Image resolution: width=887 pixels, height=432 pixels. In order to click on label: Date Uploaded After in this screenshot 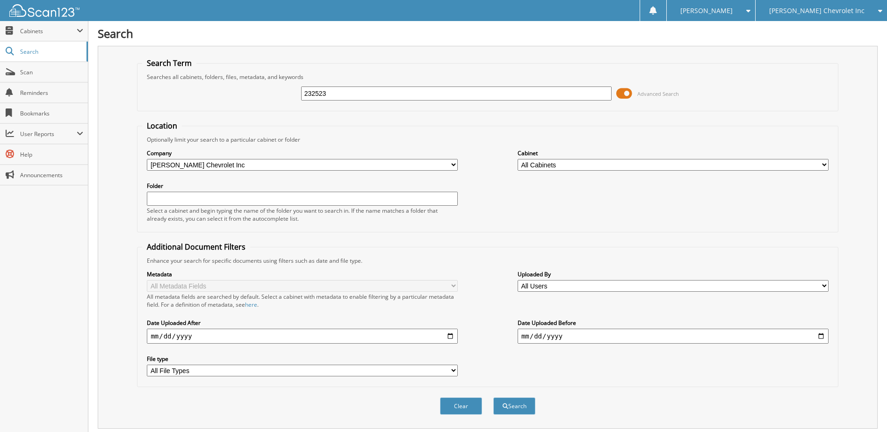, I will do `click(302, 323)`.